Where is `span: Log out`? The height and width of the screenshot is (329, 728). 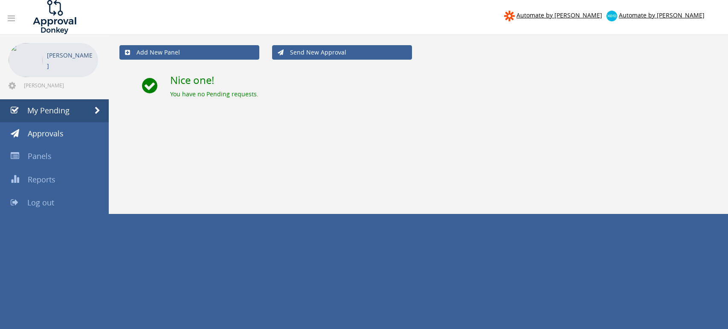
span: Log out is located at coordinates (41, 203).